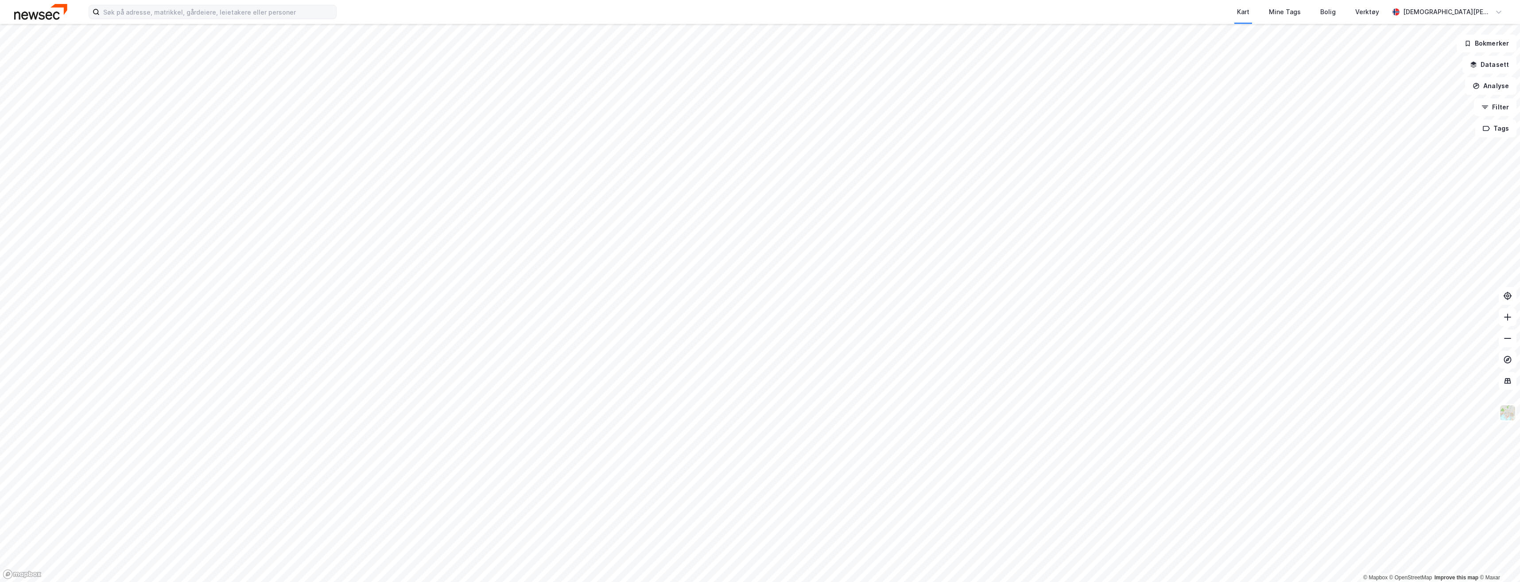  What do you see at coordinates (41, 12) in the screenshot?
I see `img: newsec-logo.f6e21ccffca1b3a03d2d.png` at bounding box center [41, 12].